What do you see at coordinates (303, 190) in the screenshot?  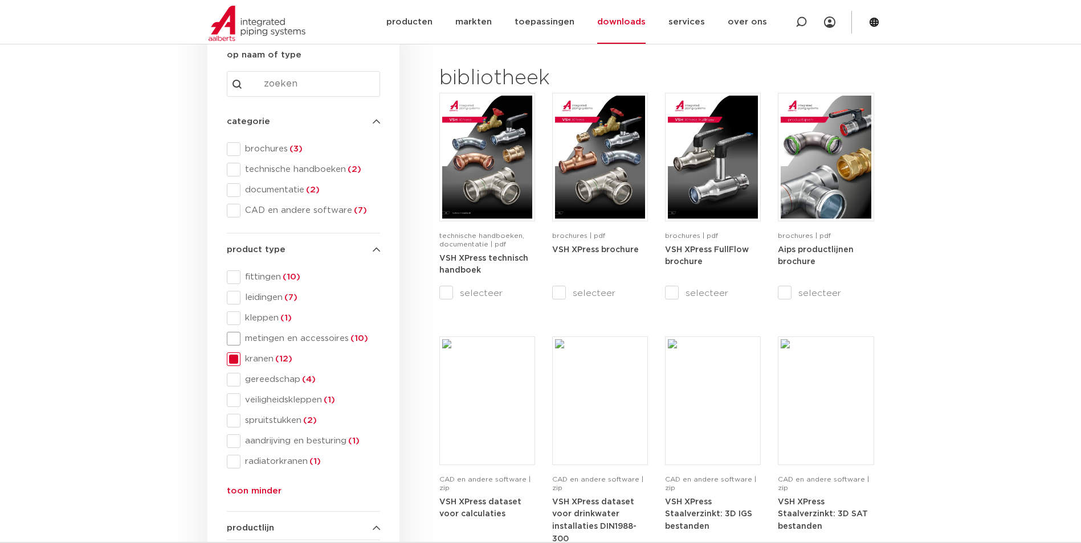 I see `div: documentatie(2)` at bounding box center [303, 190].